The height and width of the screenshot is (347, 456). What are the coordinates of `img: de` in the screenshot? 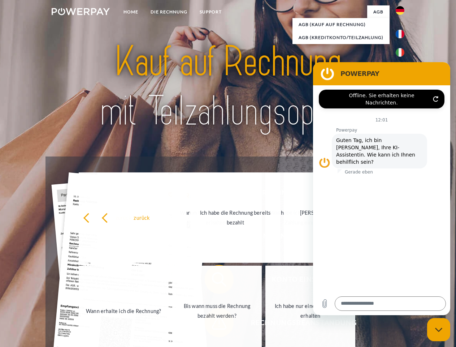 It's located at (400, 10).